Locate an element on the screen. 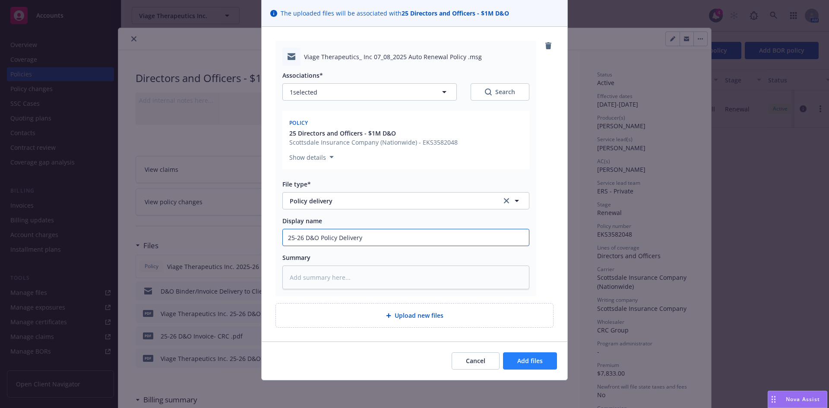  span: Add files is located at coordinates (530, 360).